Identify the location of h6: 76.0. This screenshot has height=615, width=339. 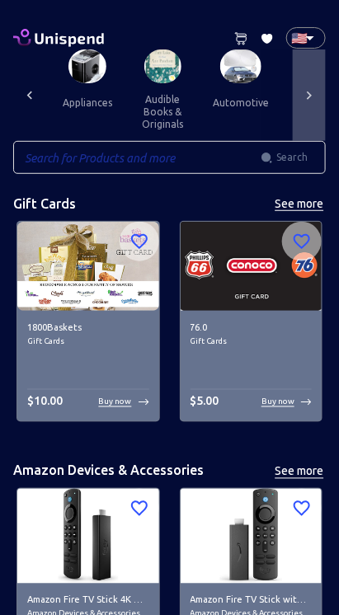
(252, 328).